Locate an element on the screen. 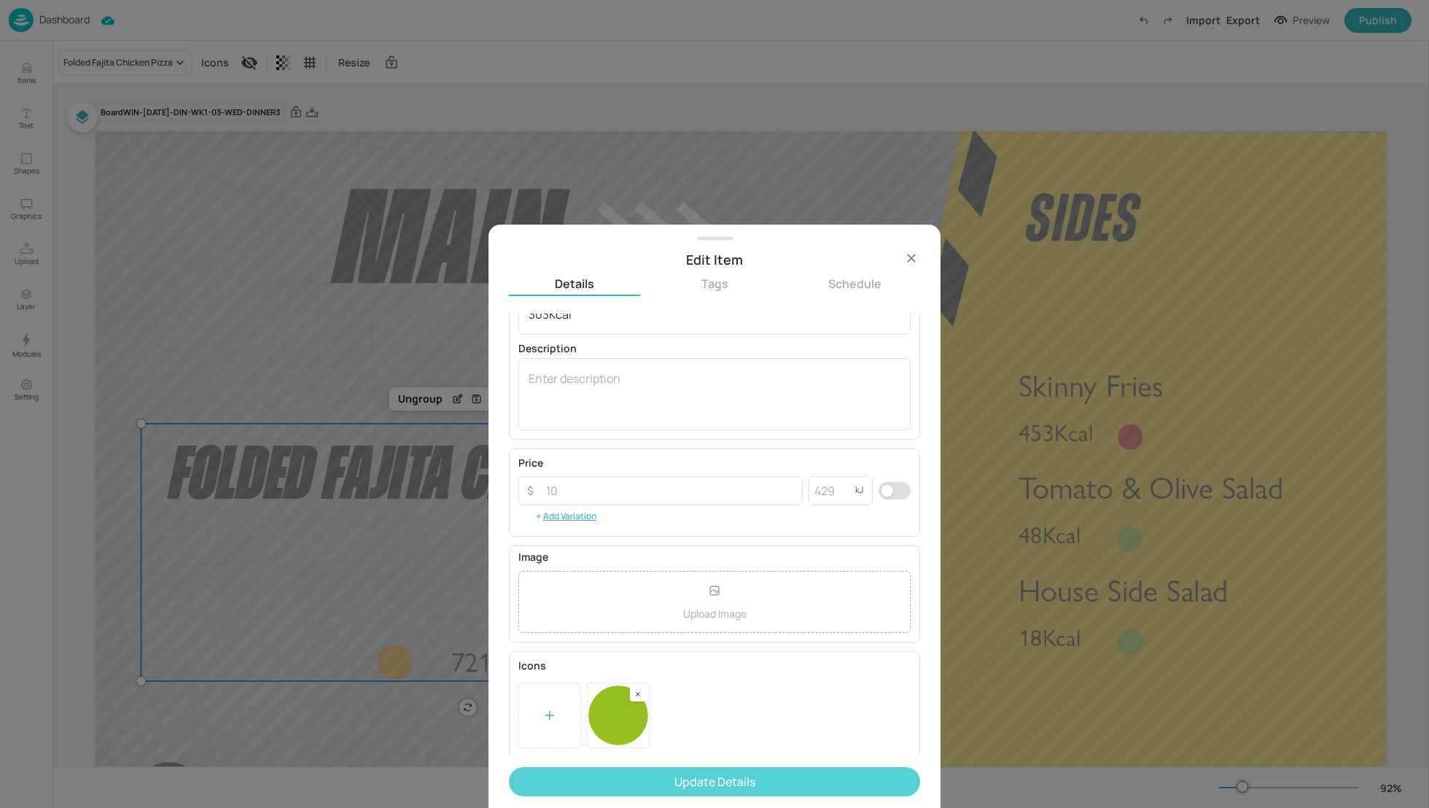 Image resolution: width=1429 pixels, height=808 pixels. button: Add Variation is located at coordinates (565, 516).